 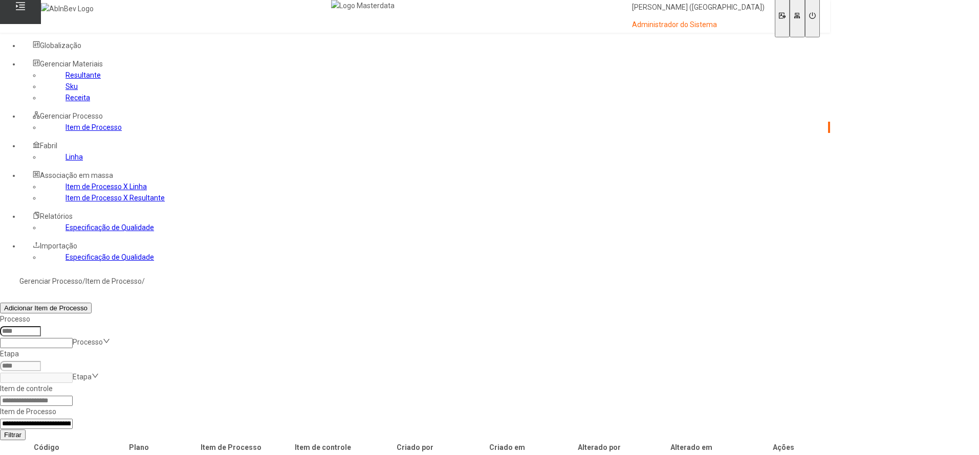 What do you see at coordinates (82, 377) in the screenshot?
I see `nz-select-placeholder: Etapa` at bounding box center [82, 377].